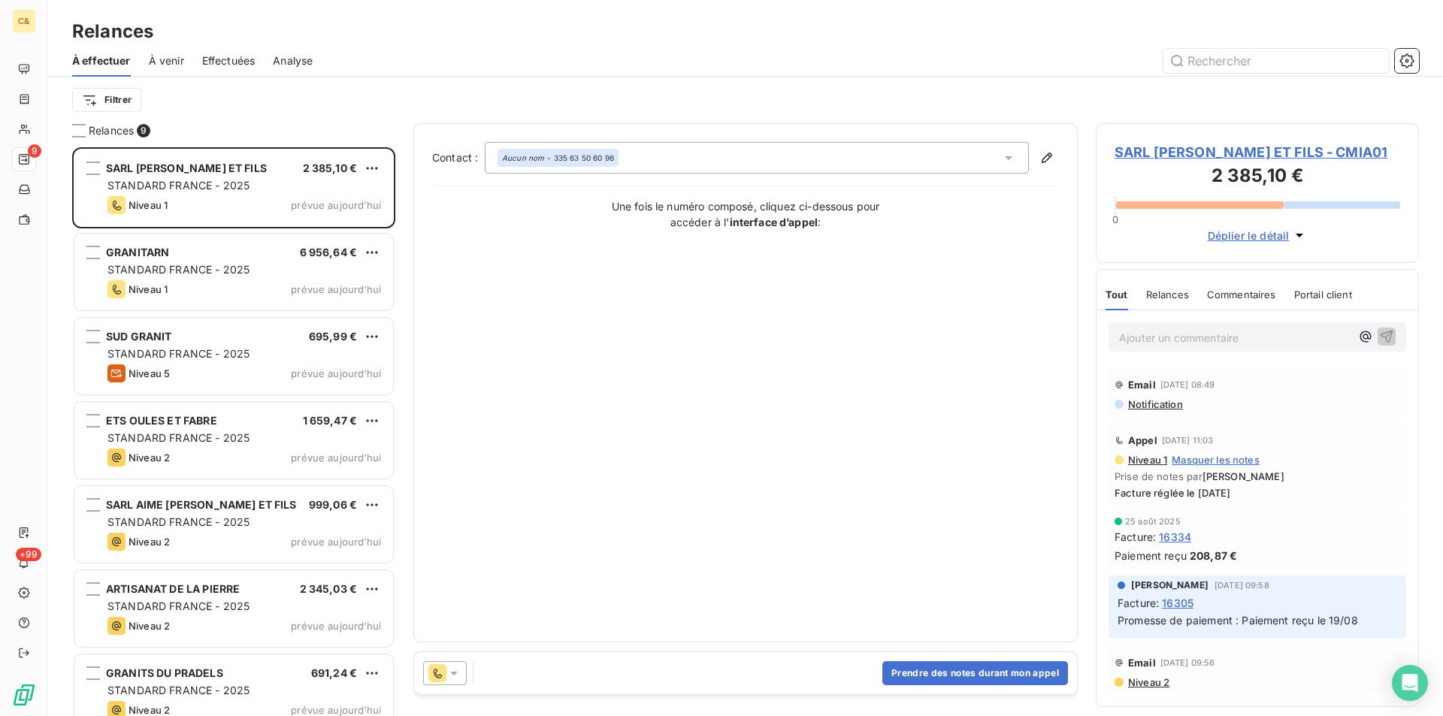 The height and width of the screenshot is (716, 1443). Describe the element at coordinates (24, 695) in the screenshot. I see `img: Logo LeanPay` at that location.